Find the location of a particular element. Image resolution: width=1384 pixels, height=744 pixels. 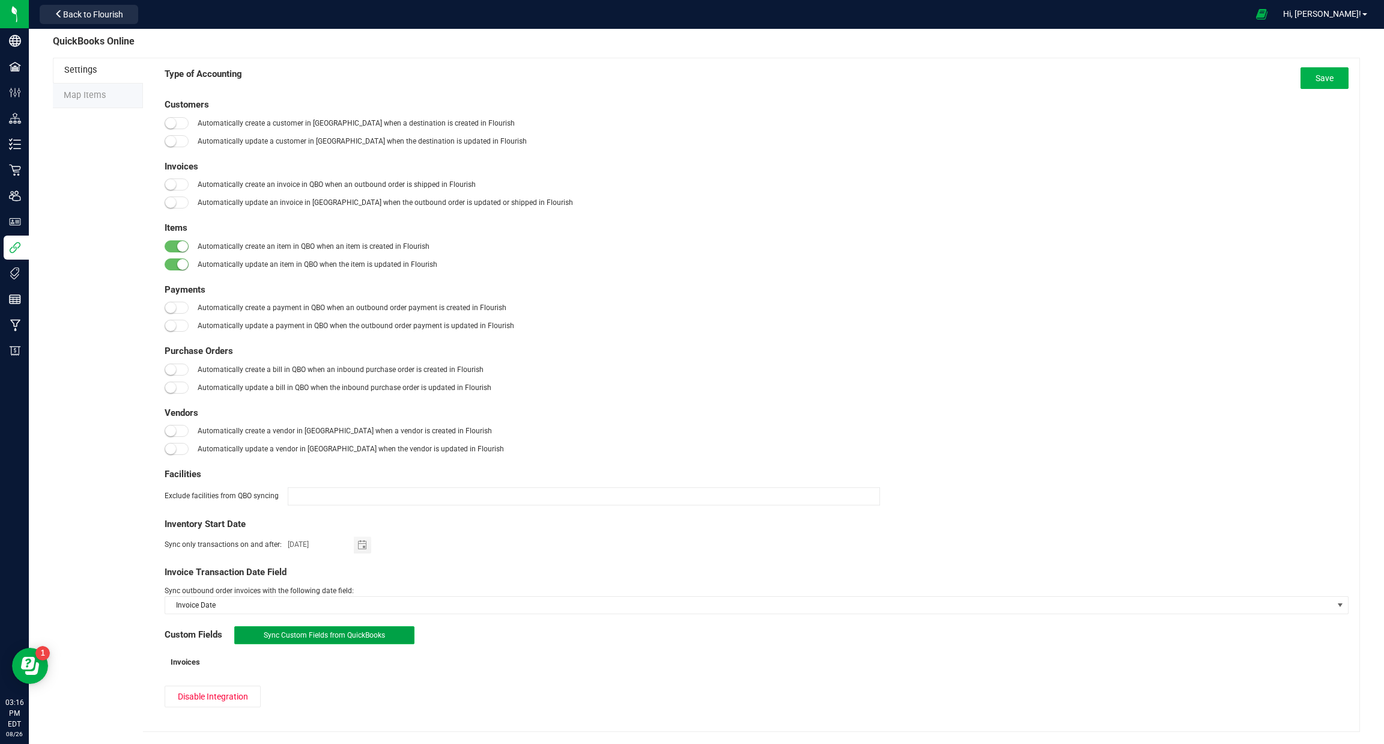

inline-svg: Tags is located at coordinates (15, 273).